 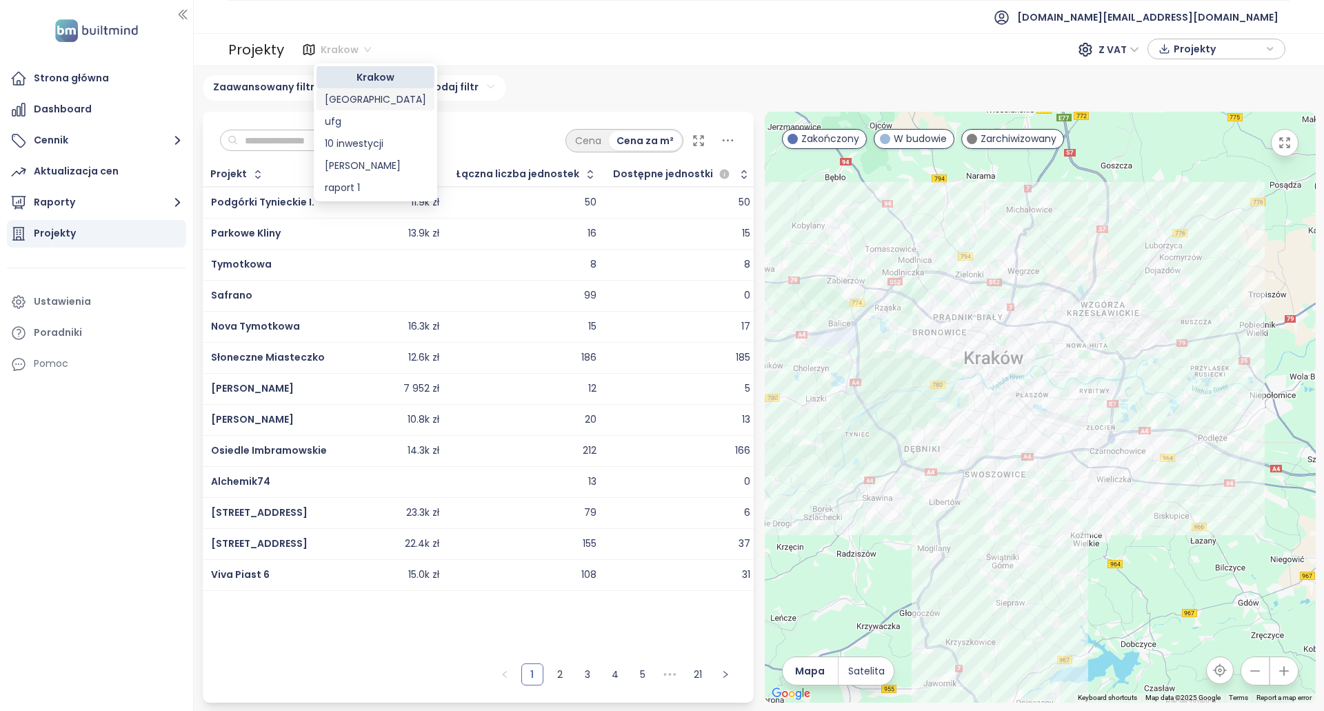 I want to click on div: Cena za m², so click(x=645, y=141).